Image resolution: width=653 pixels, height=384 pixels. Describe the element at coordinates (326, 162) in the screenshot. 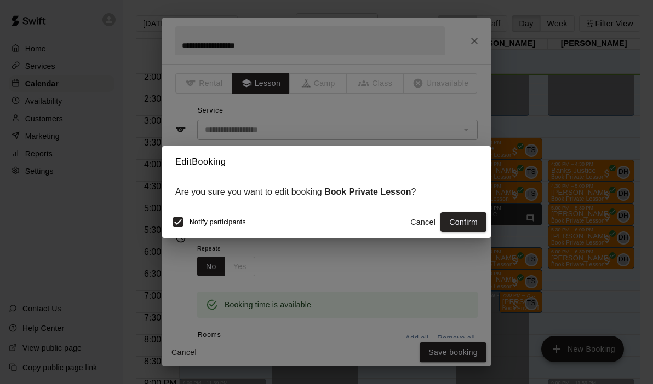

I see `h2: Edit Booking` at that location.